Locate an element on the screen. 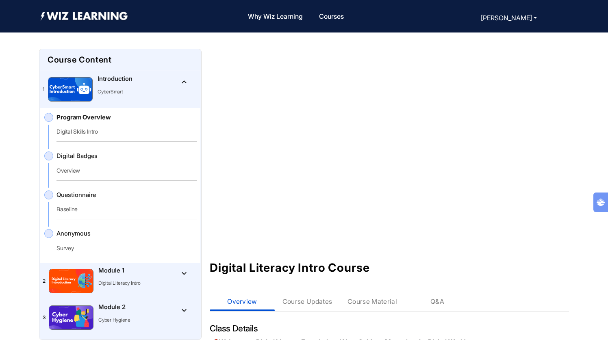 This screenshot has height=344, width=608. mat-tree-node: Toggle [object Object]Module 2 is located at coordinates (120, 318).